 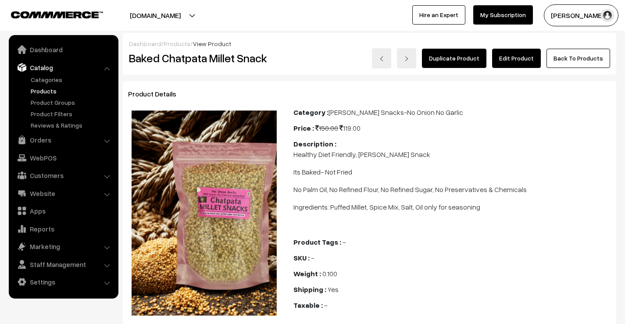 What do you see at coordinates (212, 43) in the screenshot?
I see `span: View Product` at bounding box center [212, 43].